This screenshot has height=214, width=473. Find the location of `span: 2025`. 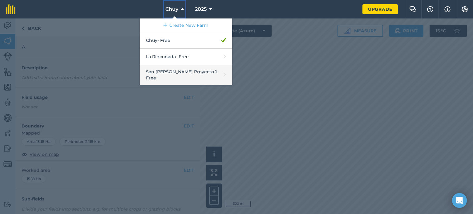

span: 2025 is located at coordinates (201, 9).